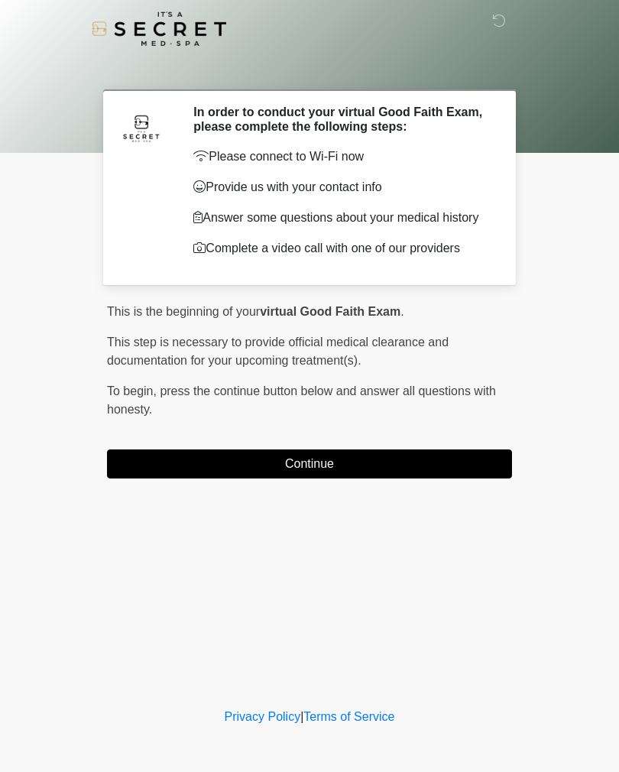 The width and height of the screenshot is (619, 772). I want to click on p: Answer some questions about your medical history, so click(341, 218).